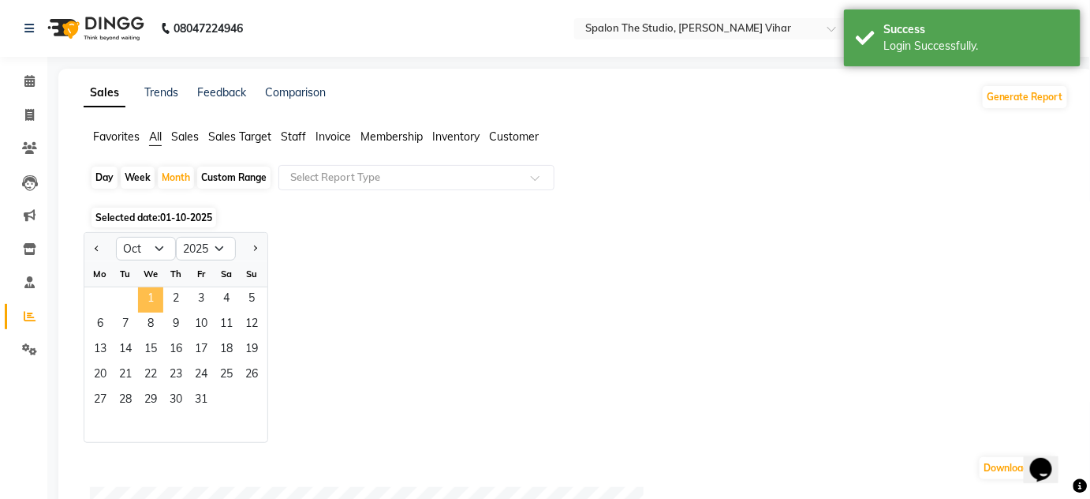 The height and width of the screenshot is (499, 1090). I want to click on div: Monday, October 20, 2025, so click(100, 375).